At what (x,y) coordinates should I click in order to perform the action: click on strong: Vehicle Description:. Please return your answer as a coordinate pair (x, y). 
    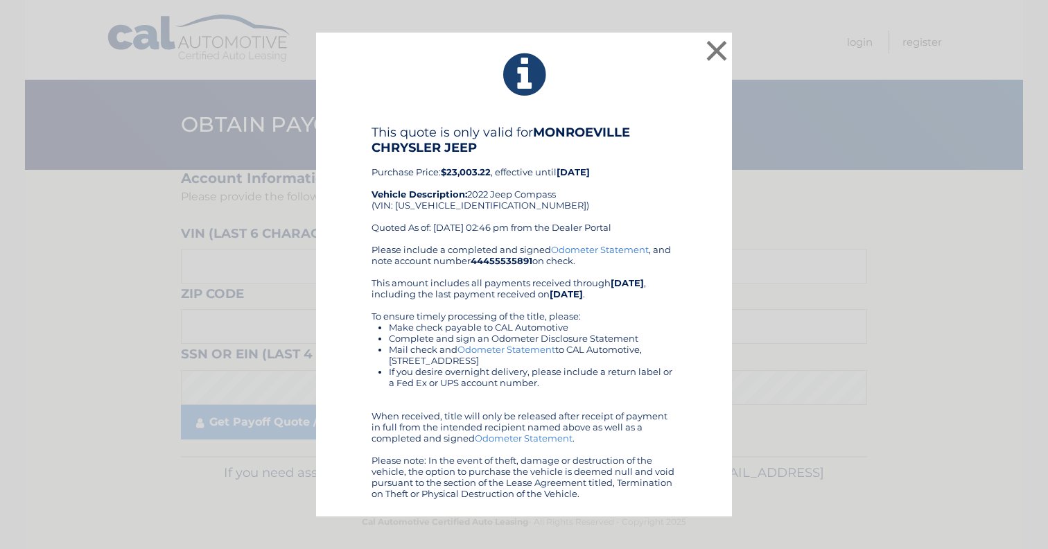
    Looking at the image, I should click on (419, 194).